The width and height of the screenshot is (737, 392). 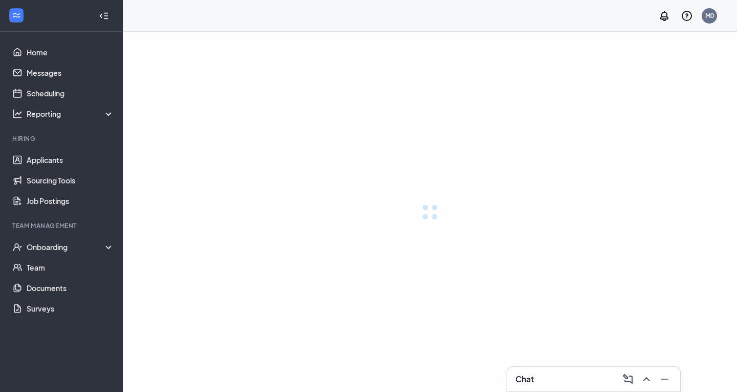 I want to click on a: Scheduling, so click(x=70, y=93).